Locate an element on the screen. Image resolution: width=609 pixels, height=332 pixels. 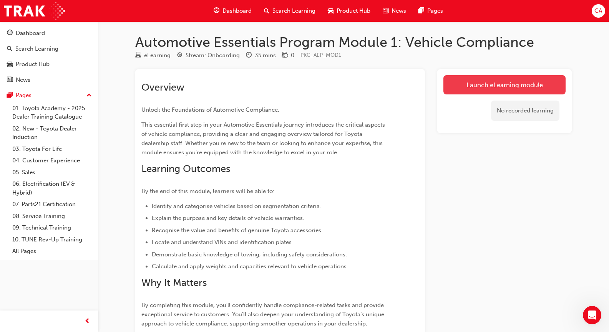
div: 0 is located at coordinates (292, 55).